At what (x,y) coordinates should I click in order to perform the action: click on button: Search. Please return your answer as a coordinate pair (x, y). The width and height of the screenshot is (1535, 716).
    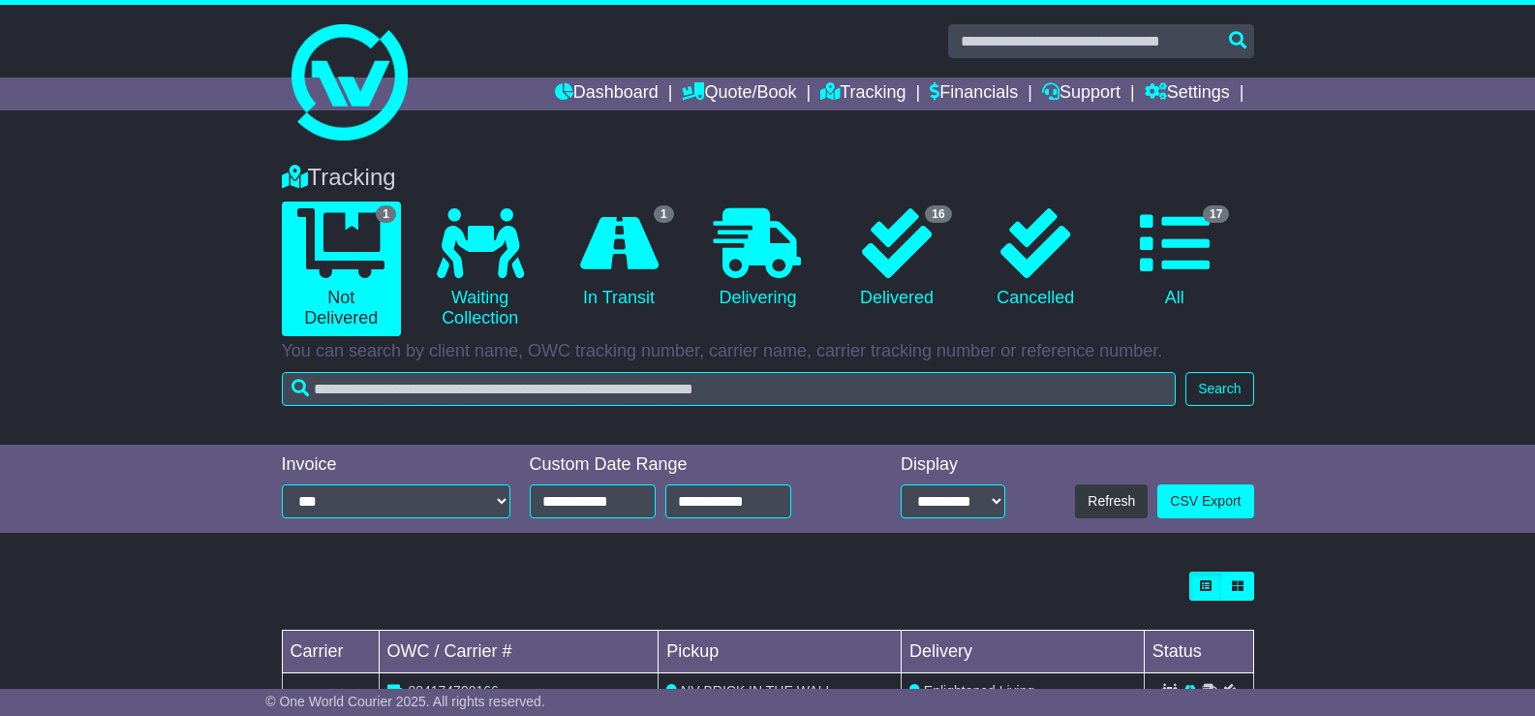
    Looking at the image, I should click on (1220, 388).